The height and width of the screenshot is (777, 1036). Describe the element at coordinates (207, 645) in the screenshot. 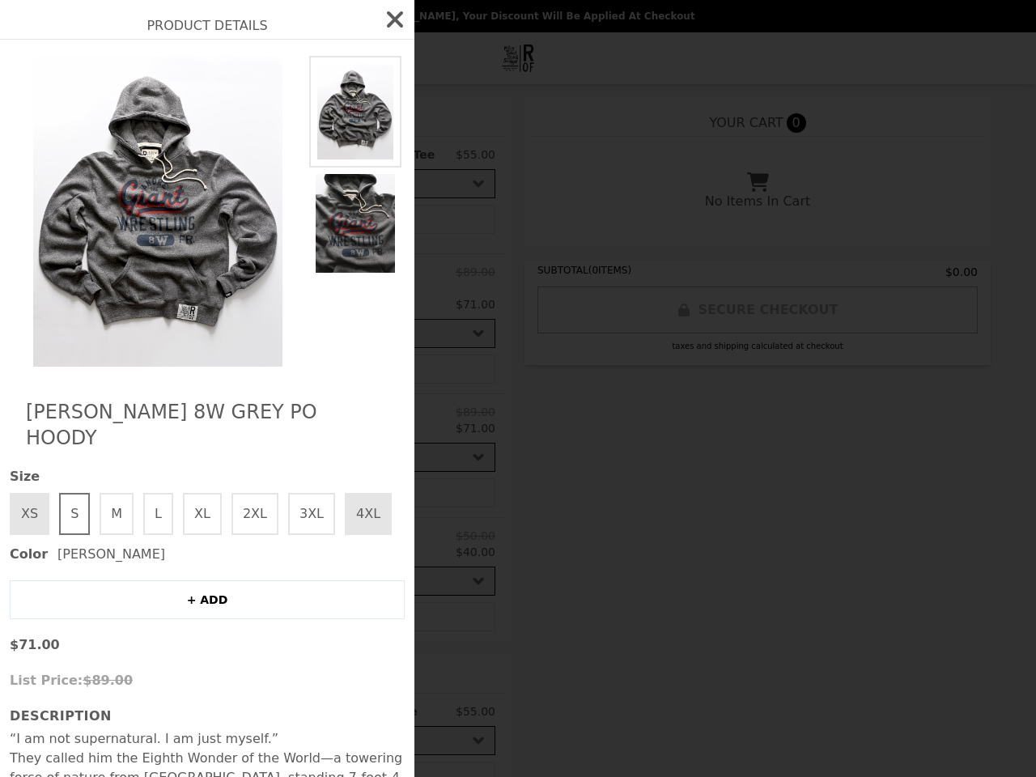

I see `p: $71.00` at that location.